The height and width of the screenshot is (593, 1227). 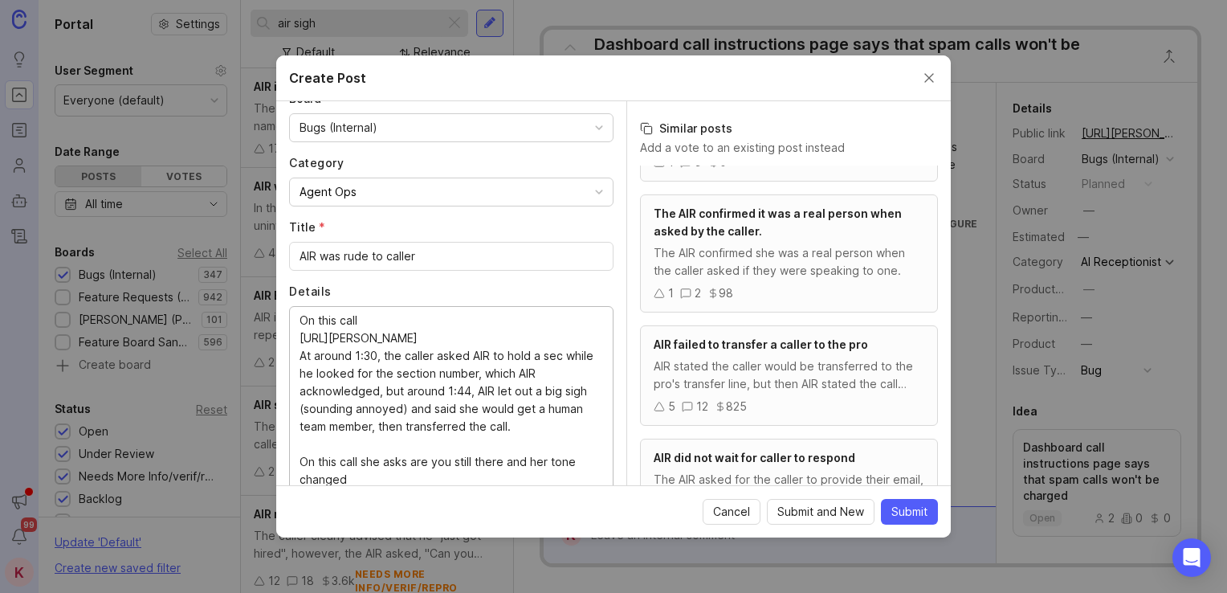 I want to click on button: Submit and New, so click(x=821, y=512).